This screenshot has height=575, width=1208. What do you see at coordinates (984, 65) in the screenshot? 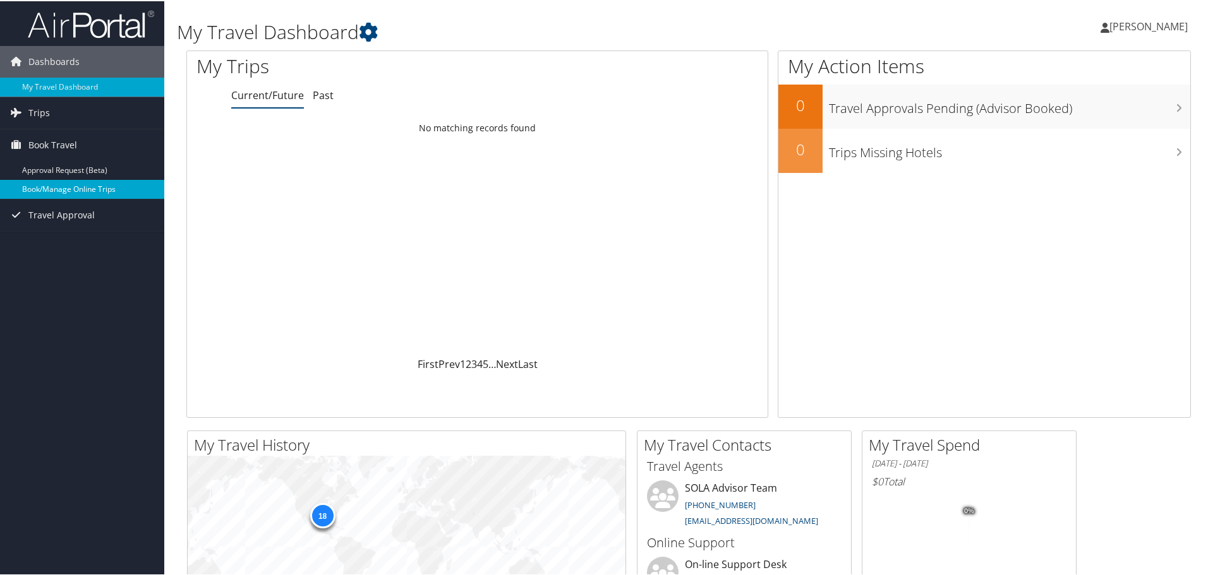
I see `h1: My Action Items` at bounding box center [984, 65].